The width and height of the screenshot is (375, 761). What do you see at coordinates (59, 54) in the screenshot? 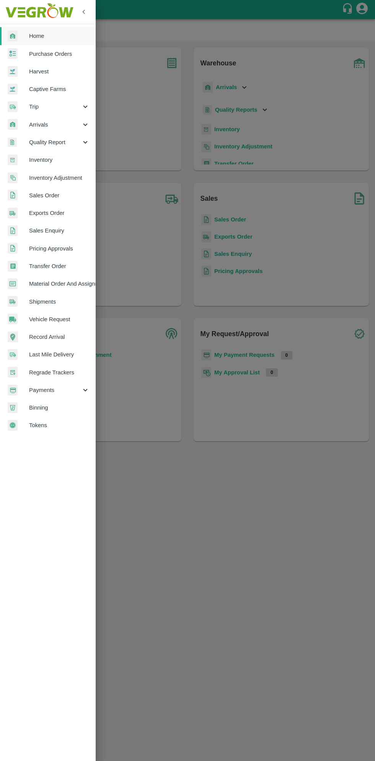
I see `span: Purchase Orders` at bounding box center [59, 54].